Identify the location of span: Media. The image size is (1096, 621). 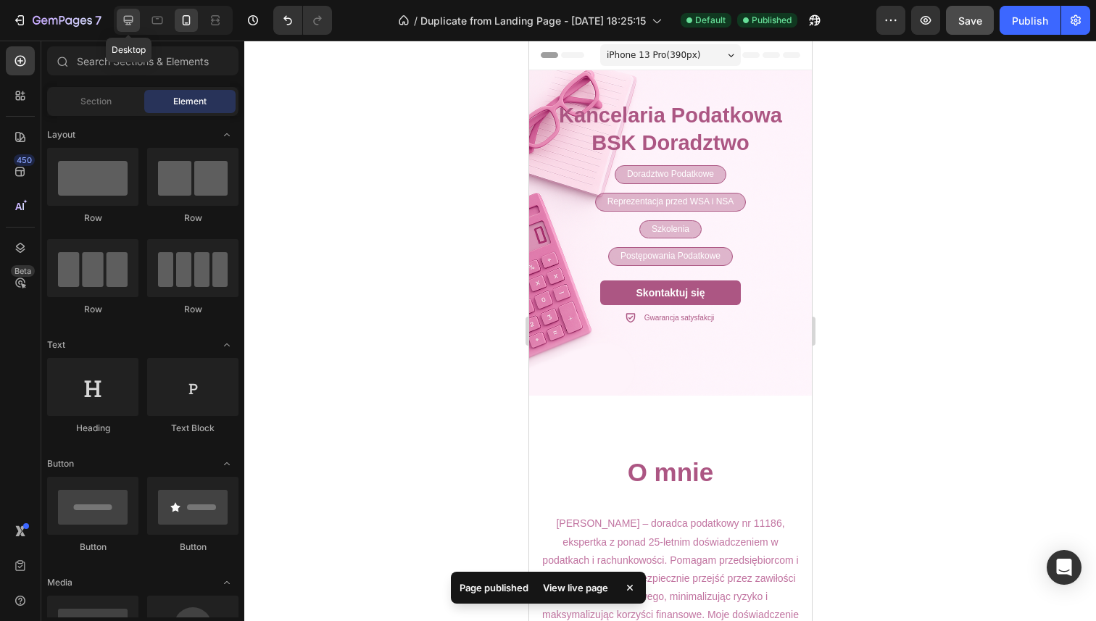
(59, 583).